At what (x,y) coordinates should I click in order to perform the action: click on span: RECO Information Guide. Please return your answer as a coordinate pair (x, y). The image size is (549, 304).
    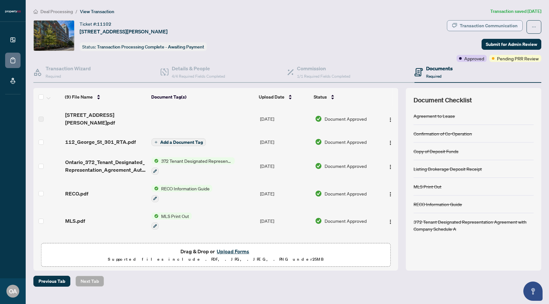
    Looking at the image, I should click on (185, 188).